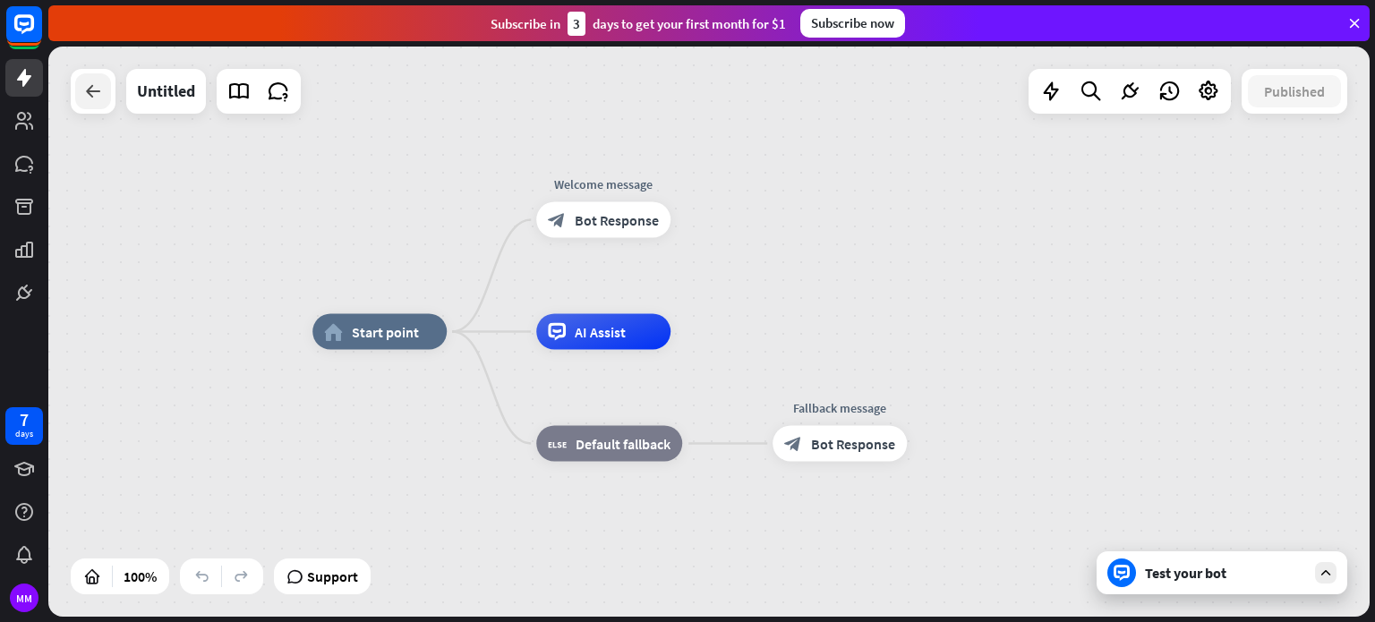 This screenshot has height=622, width=1375. What do you see at coordinates (24, 420) in the screenshot?
I see `div: 7` at bounding box center [24, 420].